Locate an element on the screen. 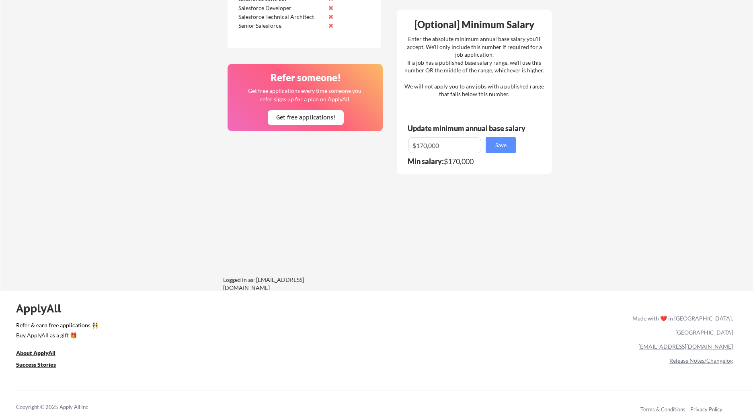 The height and width of the screenshot is (419, 753). div: [Optional] Minimum Salary is located at coordinates (475, 25).